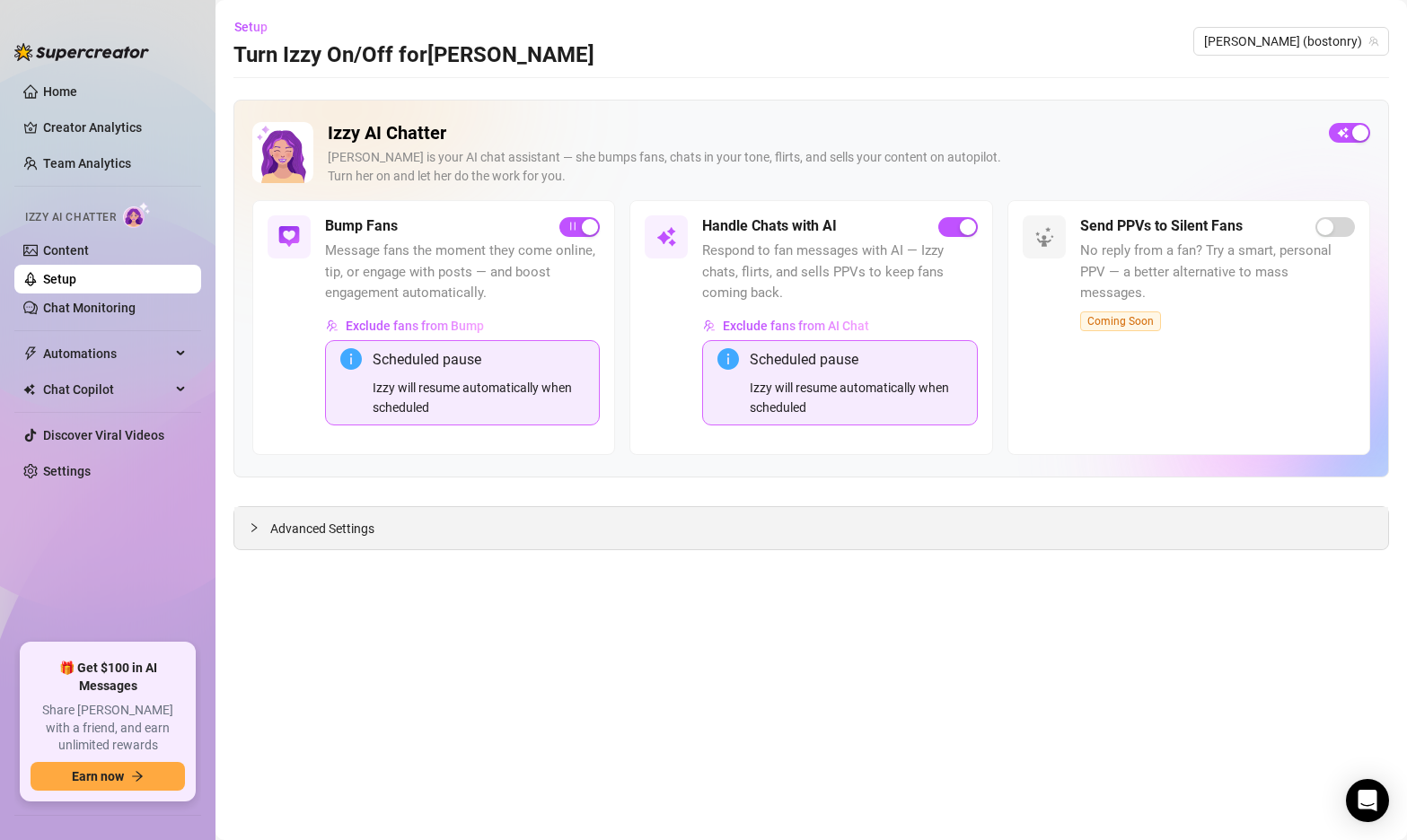  What do you see at coordinates (66, 251) in the screenshot?
I see `a: Content` at bounding box center [66, 251].